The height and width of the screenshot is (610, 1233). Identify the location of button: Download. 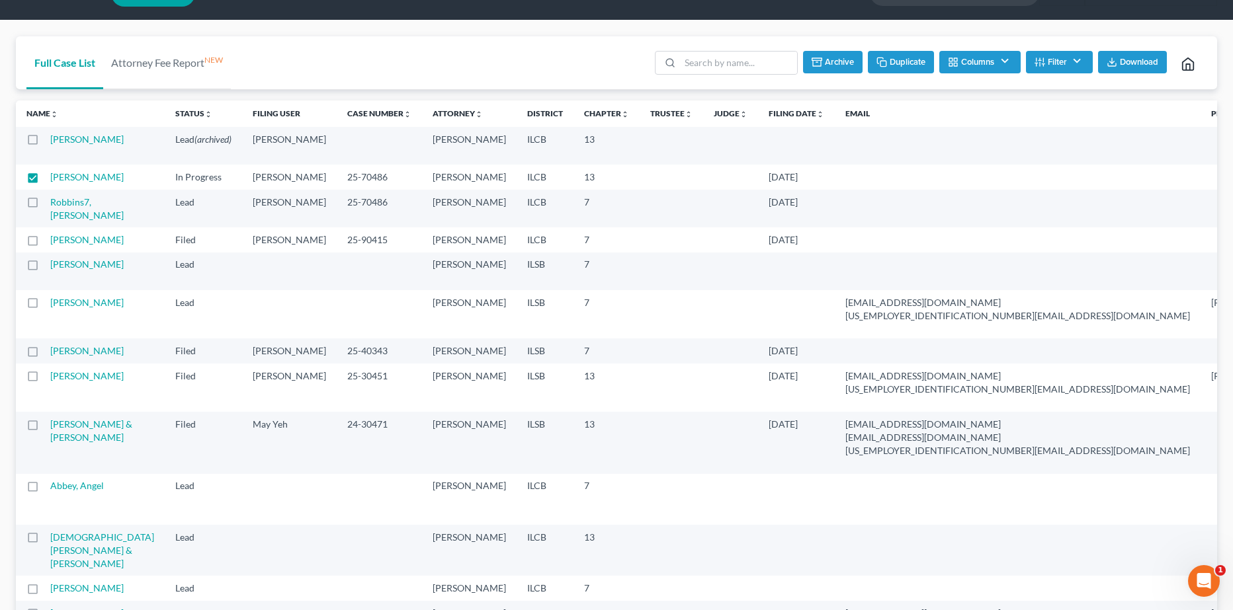
(1132, 62).